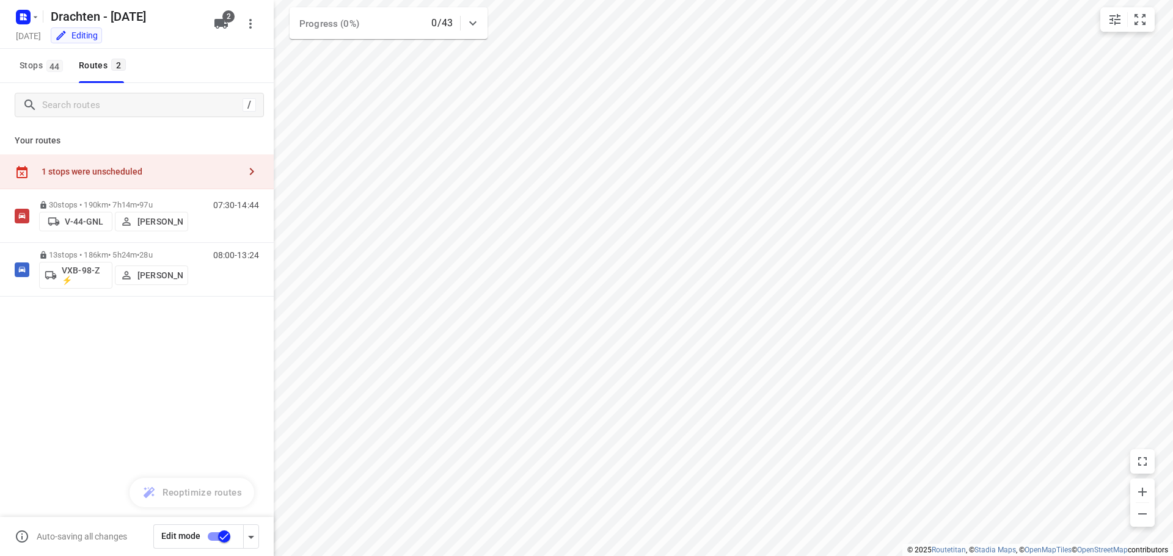 Image resolution: width=1173 pixels, height=556 pixels. What do you see at coordinates (114, 205) in the screenshot?
I see `p: 30 stops • 190km • 7h14m` at bounding box center [114, 205].